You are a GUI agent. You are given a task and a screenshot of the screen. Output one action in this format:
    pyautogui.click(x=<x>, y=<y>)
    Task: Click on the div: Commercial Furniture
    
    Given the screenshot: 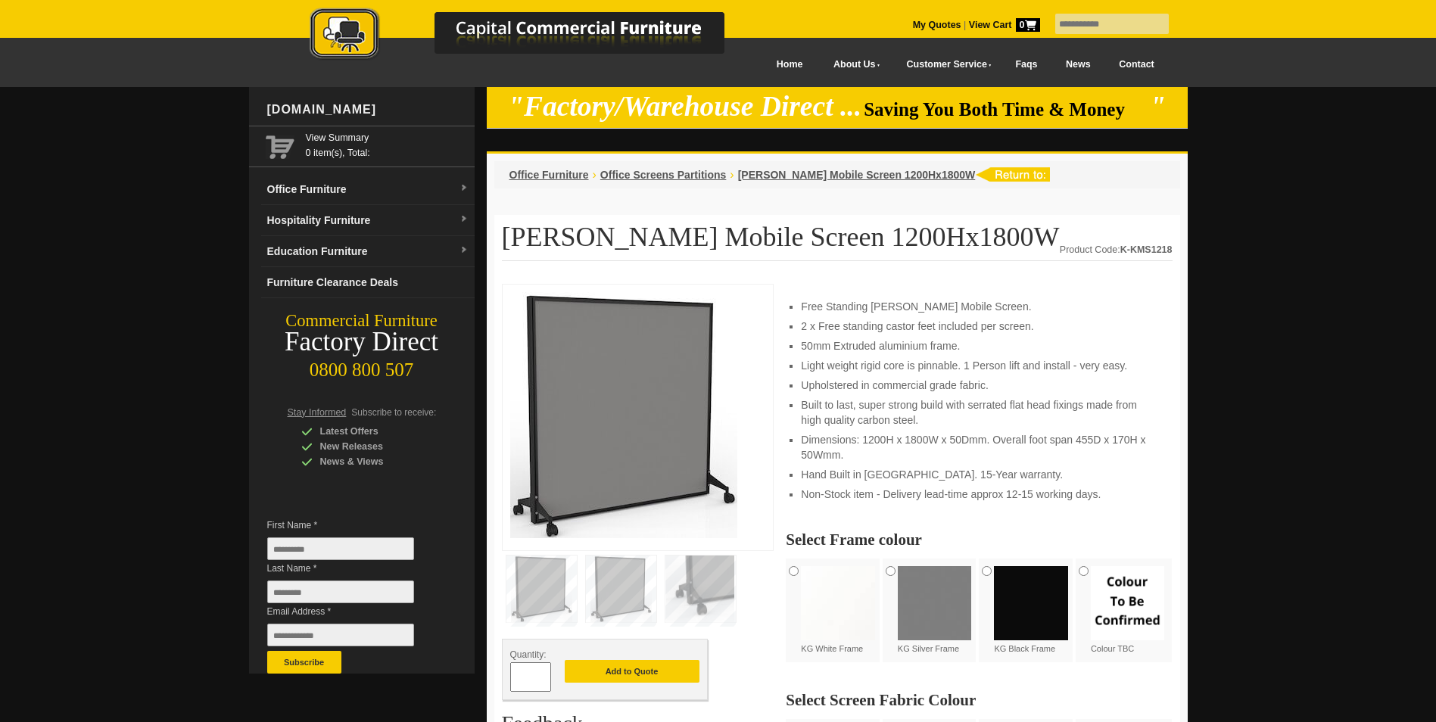 What is the action you would take?
    pyautogui.click(x=362, y=321)
    